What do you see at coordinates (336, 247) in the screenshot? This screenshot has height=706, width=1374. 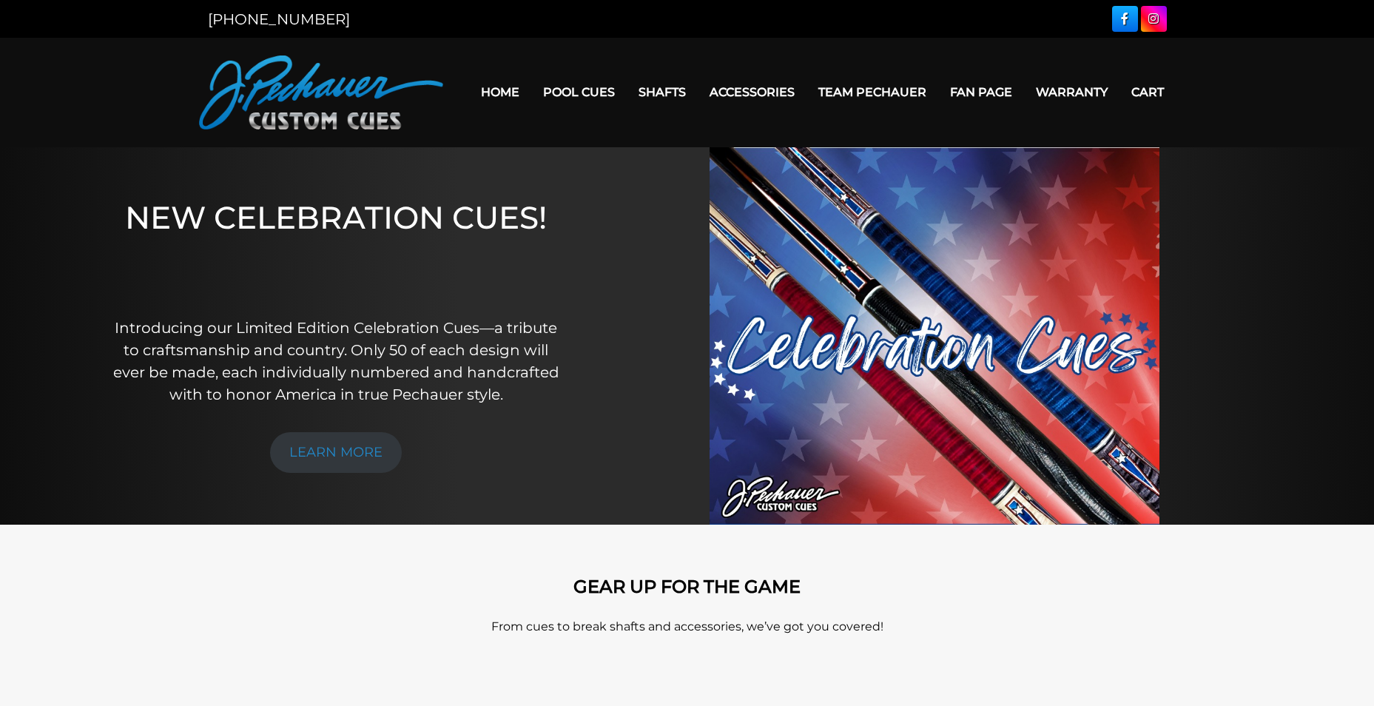 I see `h1: NEW CELEBRATION CUES!` at bounding box center [336, 247].